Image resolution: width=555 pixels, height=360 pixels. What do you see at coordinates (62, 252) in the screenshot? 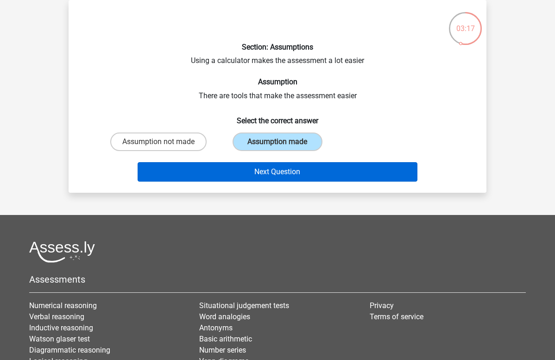
I see `img: Assessly logo` at bounding box center [62, 252].